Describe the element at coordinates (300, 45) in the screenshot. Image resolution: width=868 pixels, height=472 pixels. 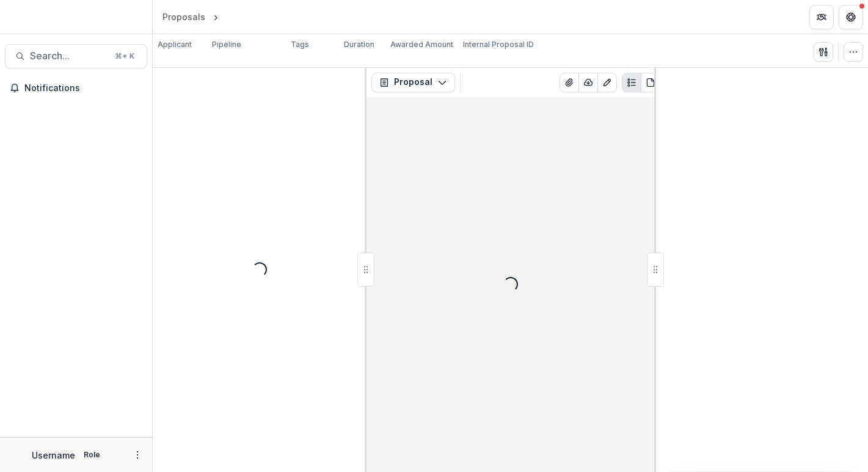
I see `p: Tags` at that location.